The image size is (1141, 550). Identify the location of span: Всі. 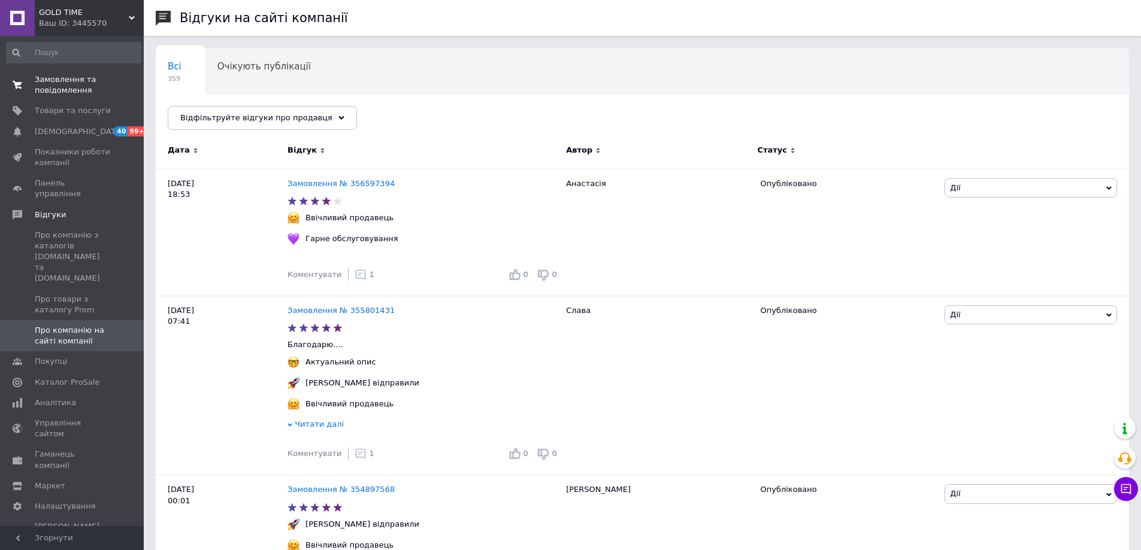
(174, 66).